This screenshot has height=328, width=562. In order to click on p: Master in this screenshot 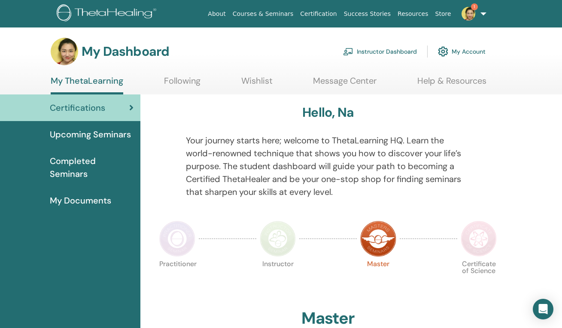, I will do `click(378, 279)`.